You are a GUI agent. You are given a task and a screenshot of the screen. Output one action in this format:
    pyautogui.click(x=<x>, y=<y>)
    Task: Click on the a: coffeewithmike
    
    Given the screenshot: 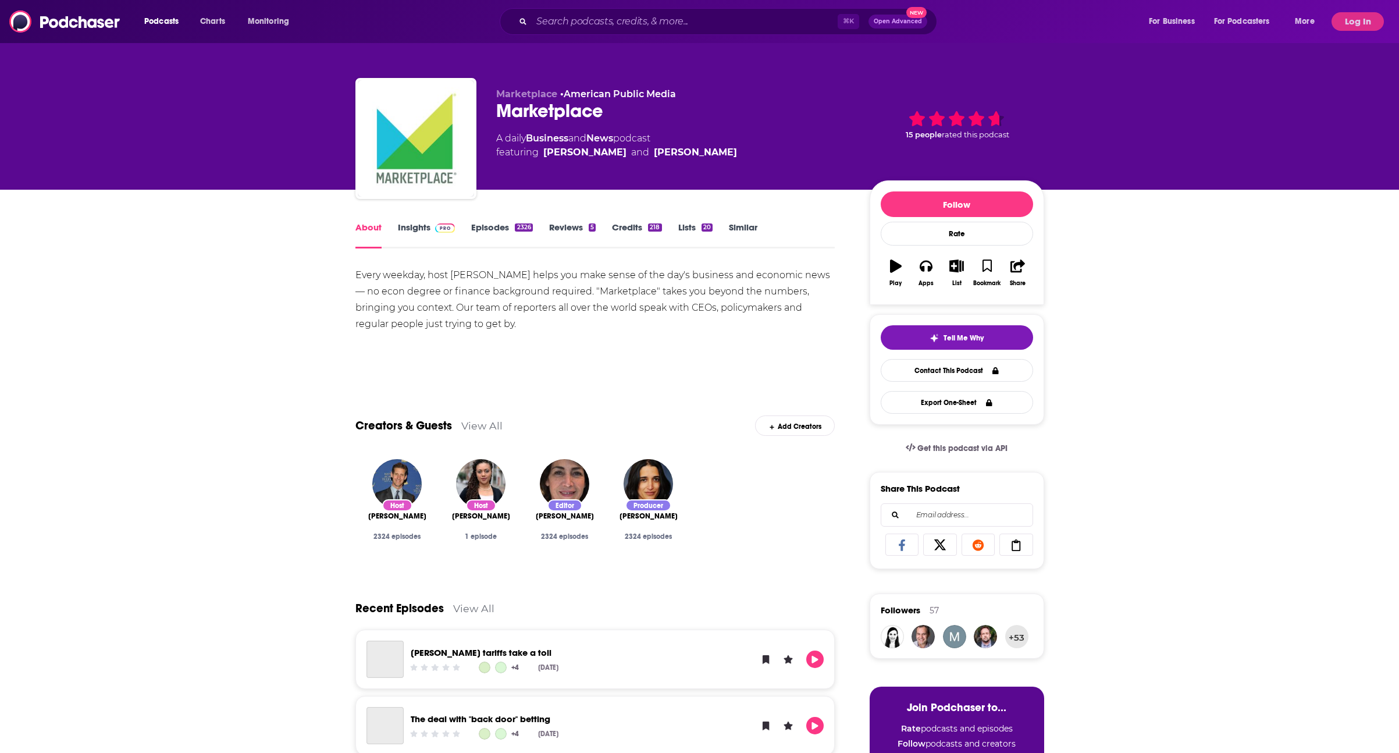 What is the action you would take?
    pyautogui.click(x=923, y=636)
    